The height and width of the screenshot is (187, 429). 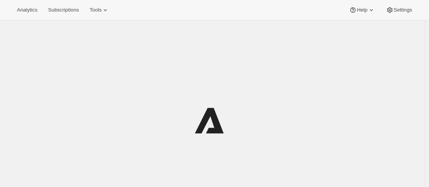 I want to click on span: Tools, so click(x=95, y=10).